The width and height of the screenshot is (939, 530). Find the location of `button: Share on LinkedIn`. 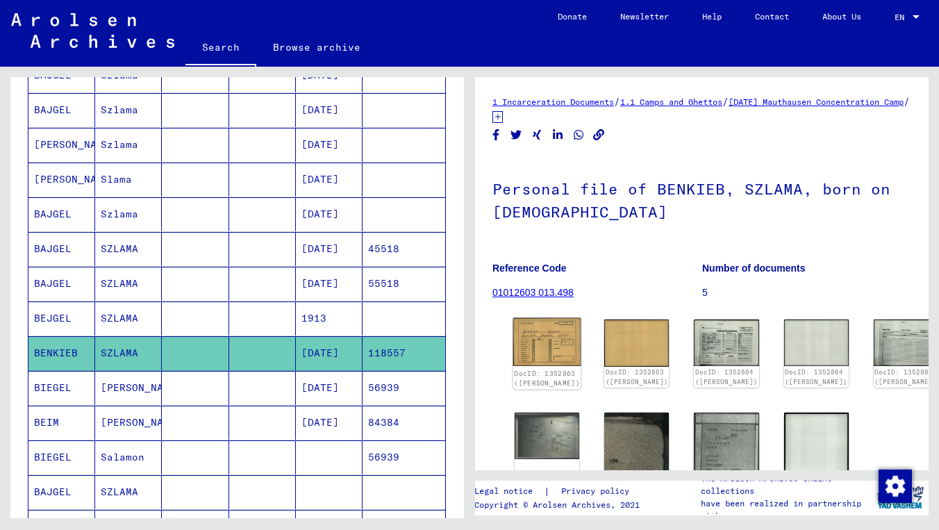

button: Share on LinkedIn is located at coordinates (558, 135).